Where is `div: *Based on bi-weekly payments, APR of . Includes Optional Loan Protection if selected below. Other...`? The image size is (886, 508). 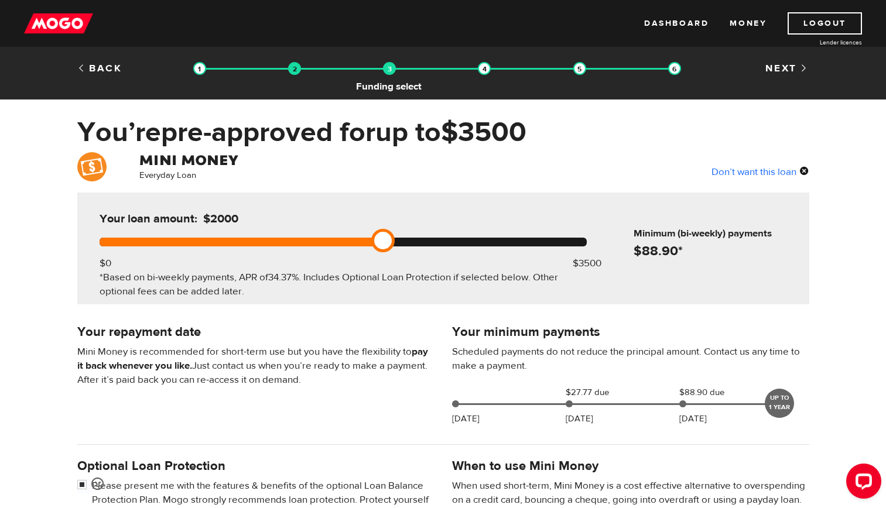 div: *Based on bi-weekly payments, APR of . Includes Optional Loan Protection if selected below. Other... is located at coordinates (343, 285).